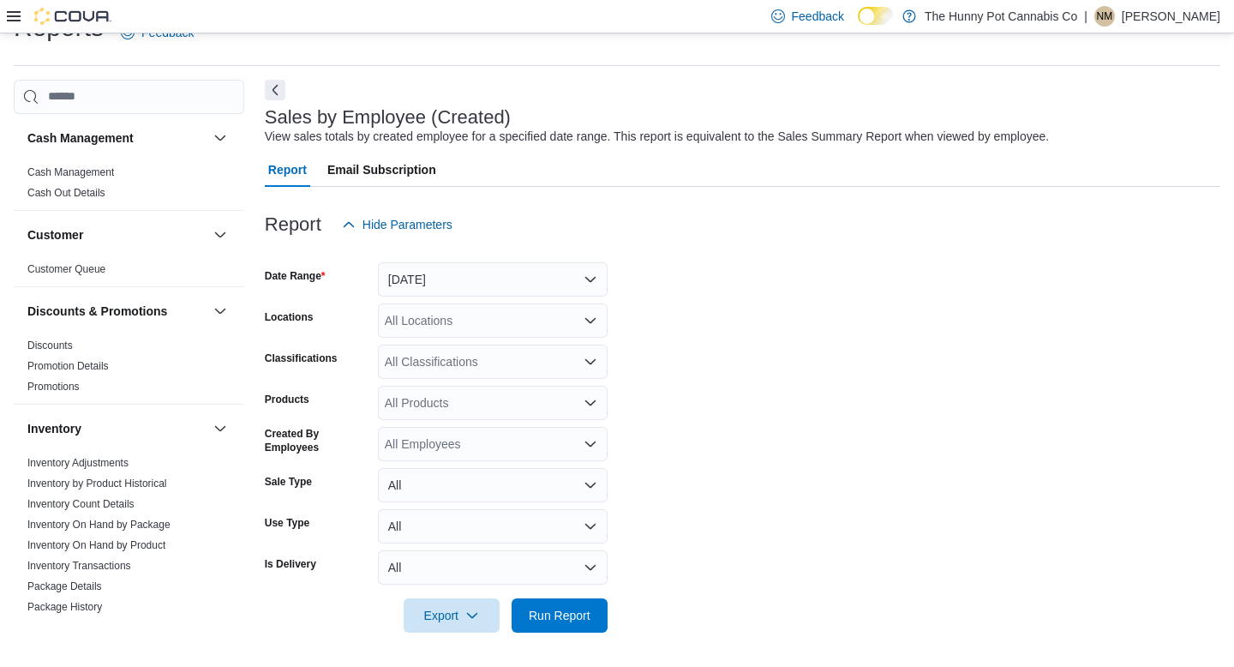 The image size is (1234, 667). Describe the element at coordinates (66, 193) in the screenshot. I see `span: Cash Out Details` at that location.